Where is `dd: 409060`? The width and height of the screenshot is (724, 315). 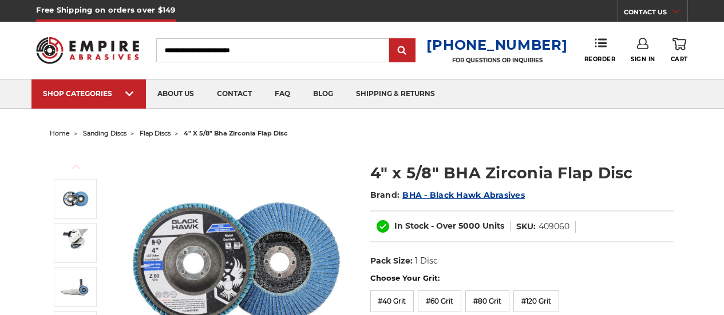 dd: 409060 is located at coordinates (554, 227).